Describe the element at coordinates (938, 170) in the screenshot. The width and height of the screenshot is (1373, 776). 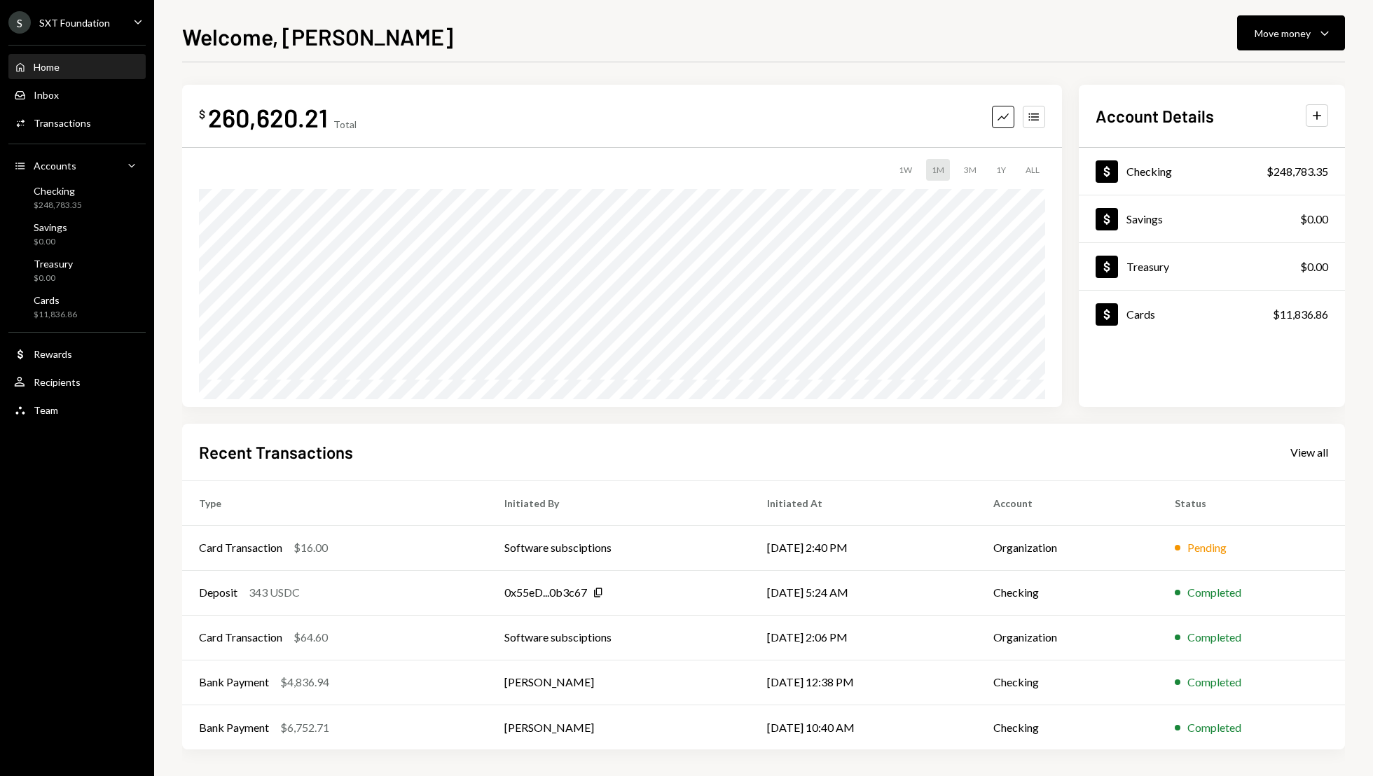
I see `div: 1M` at that location.